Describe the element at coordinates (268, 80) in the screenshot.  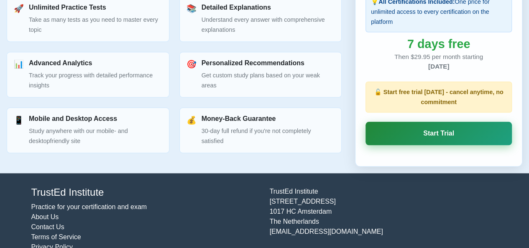
I see `p: Get custom study plans based on your weak areas` at that location.